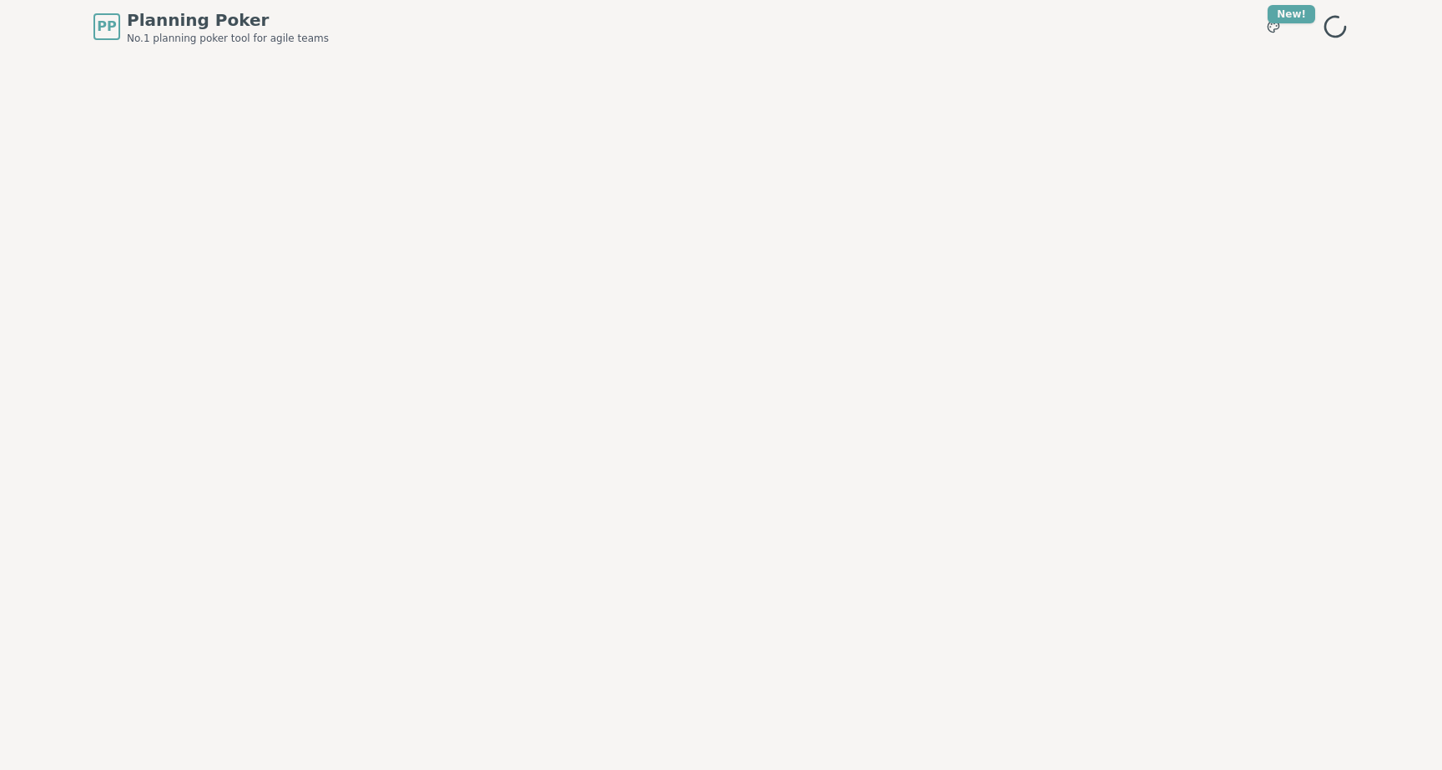 Image resolution: width=1442 pixels, height=770 pixels. What do you see at coordinates (228, 38) in the screenshot?
I see `span: No.1 planning poker tool for agile teams` at bounding box center [228, 38].